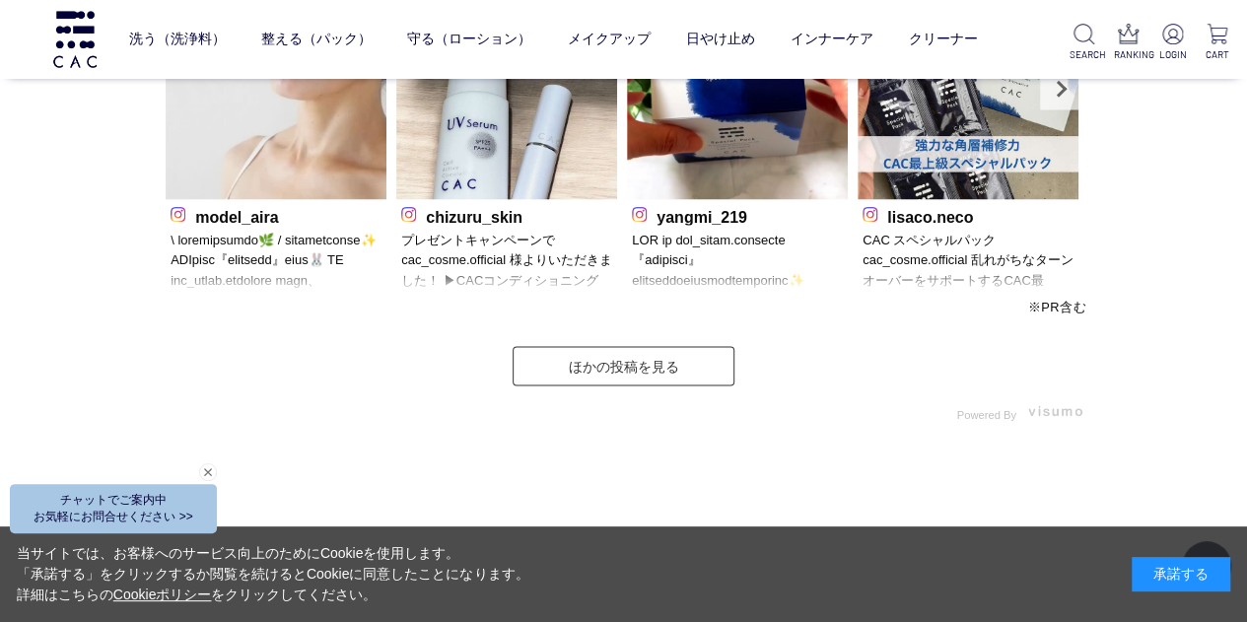  Describe the element at coordinates (737, 261) in the screenshot. I see `p: LOR ip dol_sitam.consecte 『adipisci』 elitseddoeiusmodtemporinc✨ utlaboreetd、magnaaliquaenim✨ admi...` at that location.